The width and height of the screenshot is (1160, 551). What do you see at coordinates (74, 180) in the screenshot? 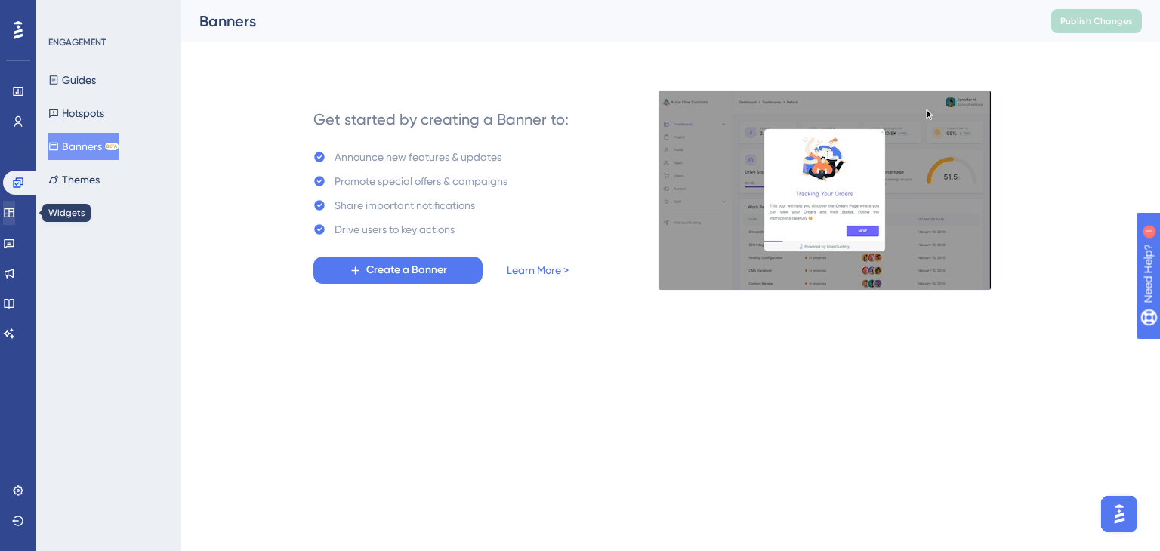
I see `button: Themes` at bounding box center [74, 180].